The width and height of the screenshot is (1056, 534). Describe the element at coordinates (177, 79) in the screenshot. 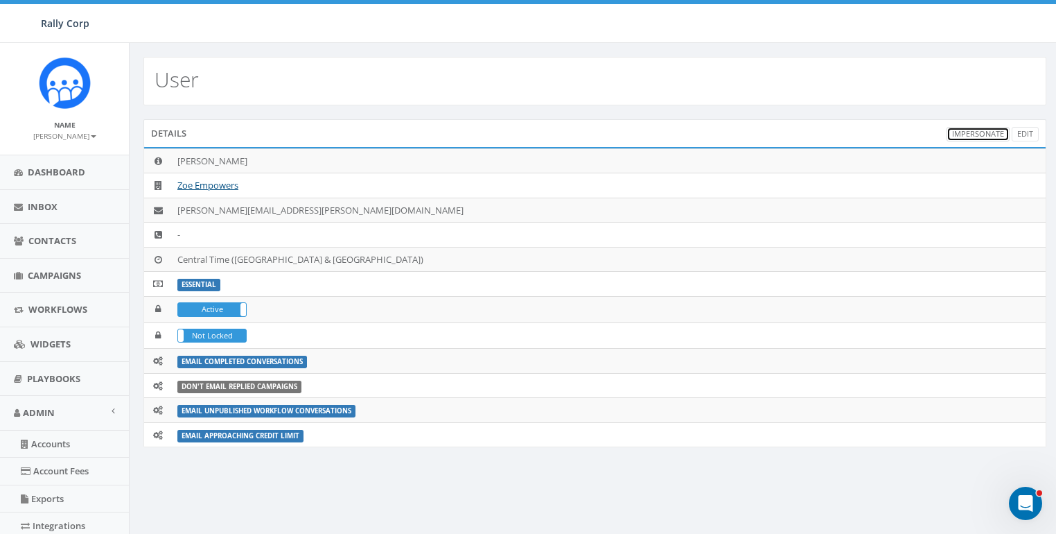

I see `h2: User` at that location.